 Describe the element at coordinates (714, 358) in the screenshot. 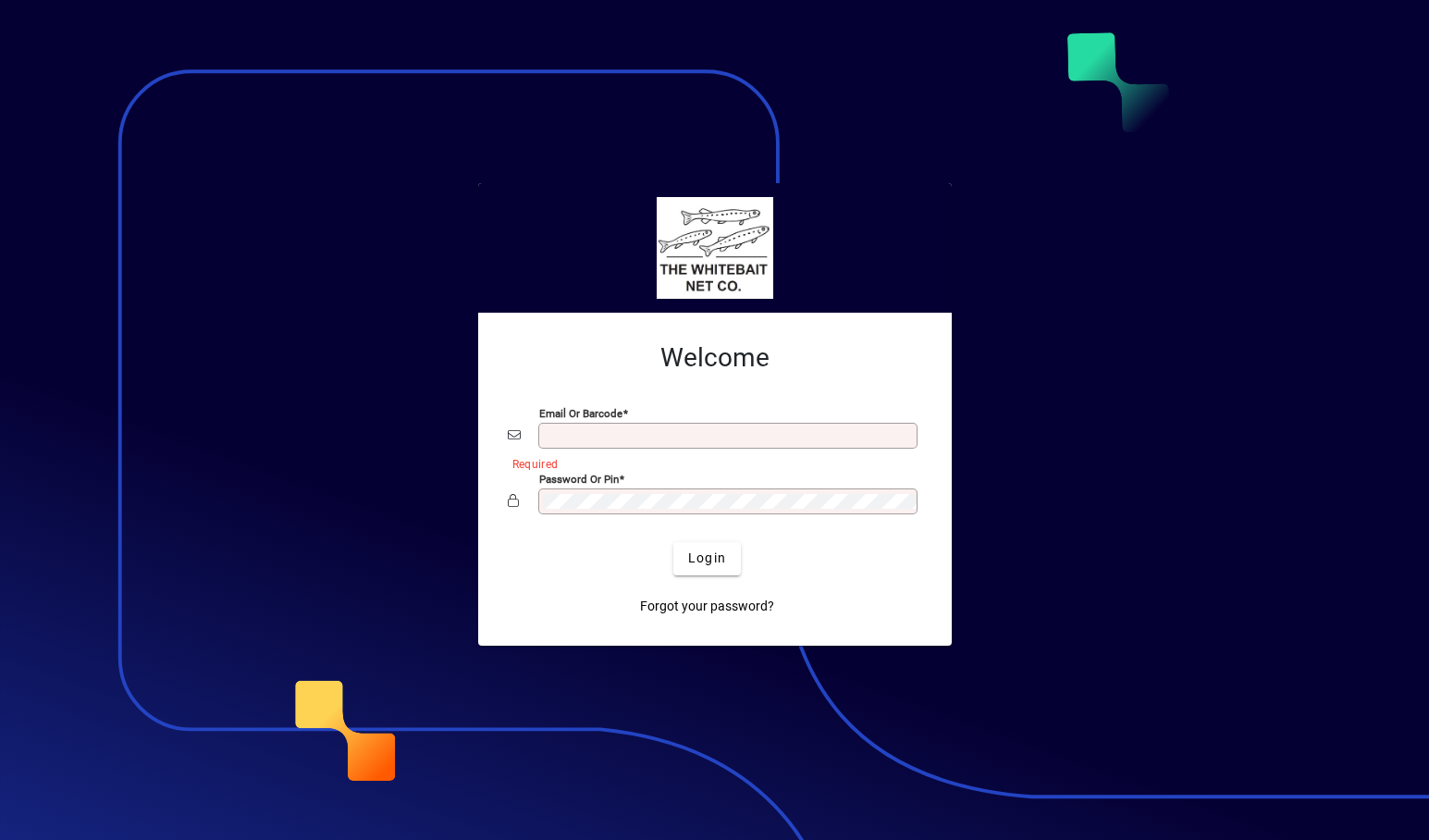

I see `h2: Welcome` at that location.